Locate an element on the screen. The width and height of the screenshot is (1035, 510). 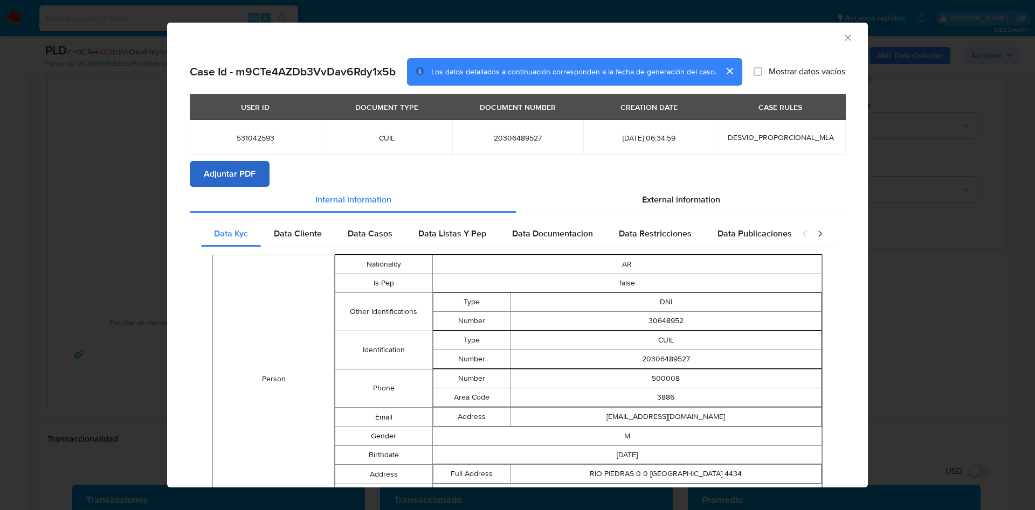
td: AR is located at coordinates (627, 265).